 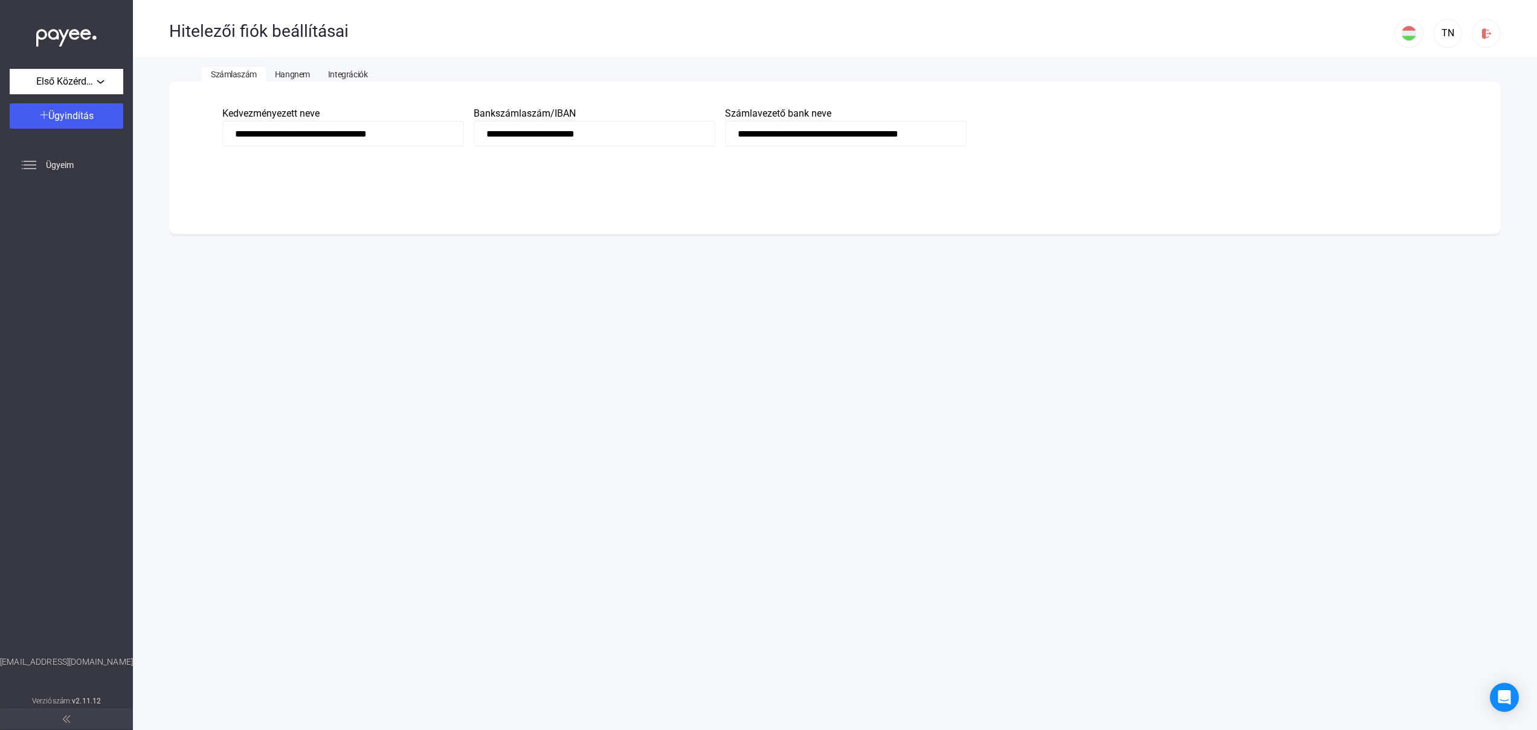 I want to click on img: white-payee-white-dot.svg, so click(x=66, y=34).